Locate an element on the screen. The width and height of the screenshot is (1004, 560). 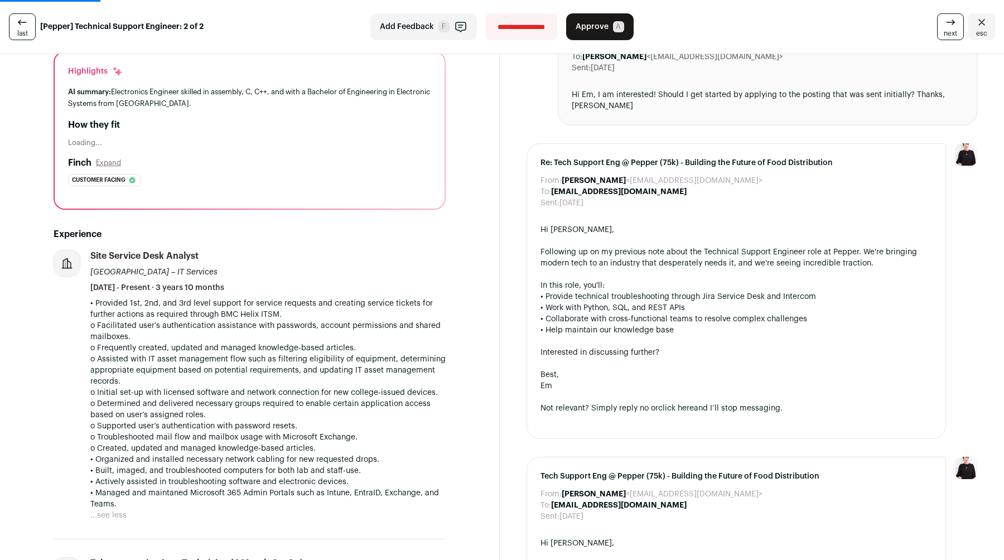
button: Expand is located at coordinates (108, 163).